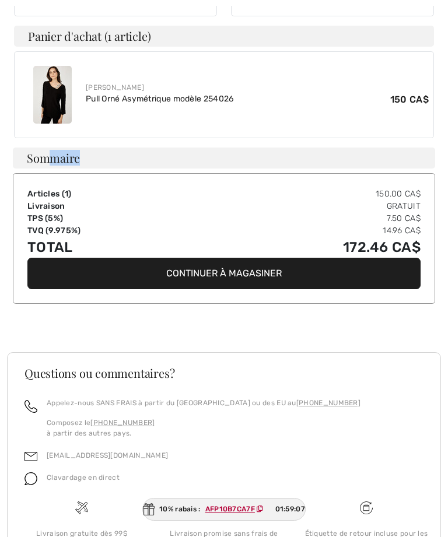 This screenshot has height=537, width=448. Describe the element at coordinates (290, 509) in the screenshot. I see `span: 01:59:07` at that location.